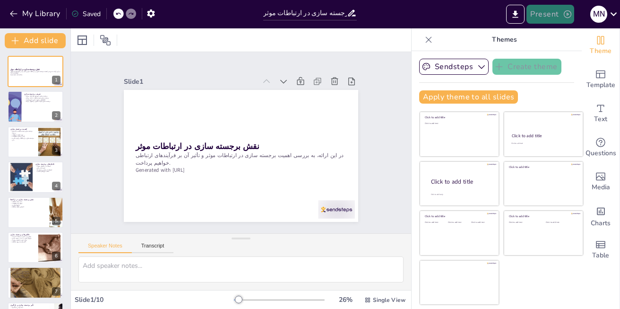 This screenshot has height=309, width=620. Describe the element at coordinates (601, 79) in the screenshot. I see `div: Add ready made slides` at that location.